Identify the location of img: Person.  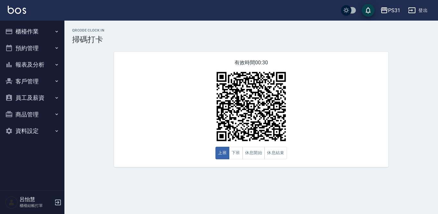
(12, 203).